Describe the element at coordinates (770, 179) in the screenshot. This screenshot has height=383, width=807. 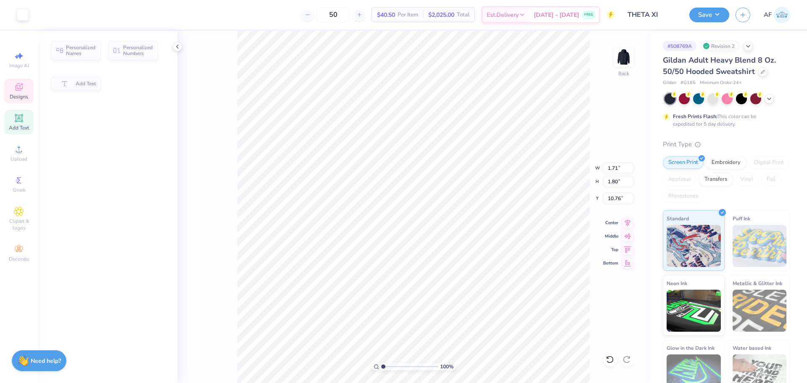
I see `div: Foil` at that location.